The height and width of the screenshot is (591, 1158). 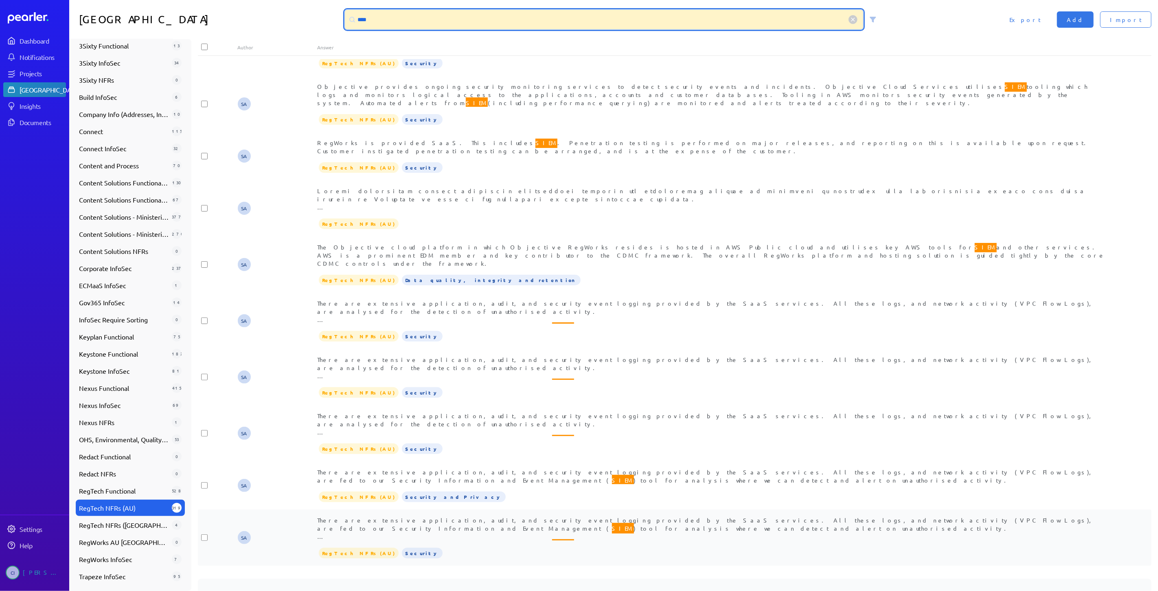 I want to click on span: Keyplan Functional, so click(x=124, y=336).